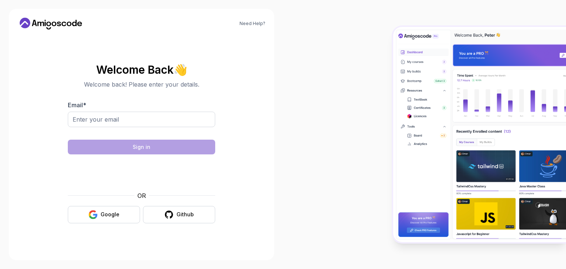 The height and width of the screenshot is (269, 566). Describe the element at coordinates (142, 70) in the screenshot. I see `h2: Welcome Back` at that location.